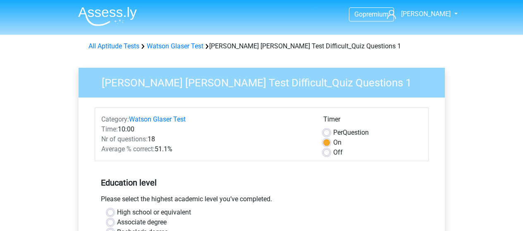 The image size is (523, 231). What do you see at coordinates (262, 183) in the screenshot?
I see `h5: Education level` at bounding box center [262, 183].